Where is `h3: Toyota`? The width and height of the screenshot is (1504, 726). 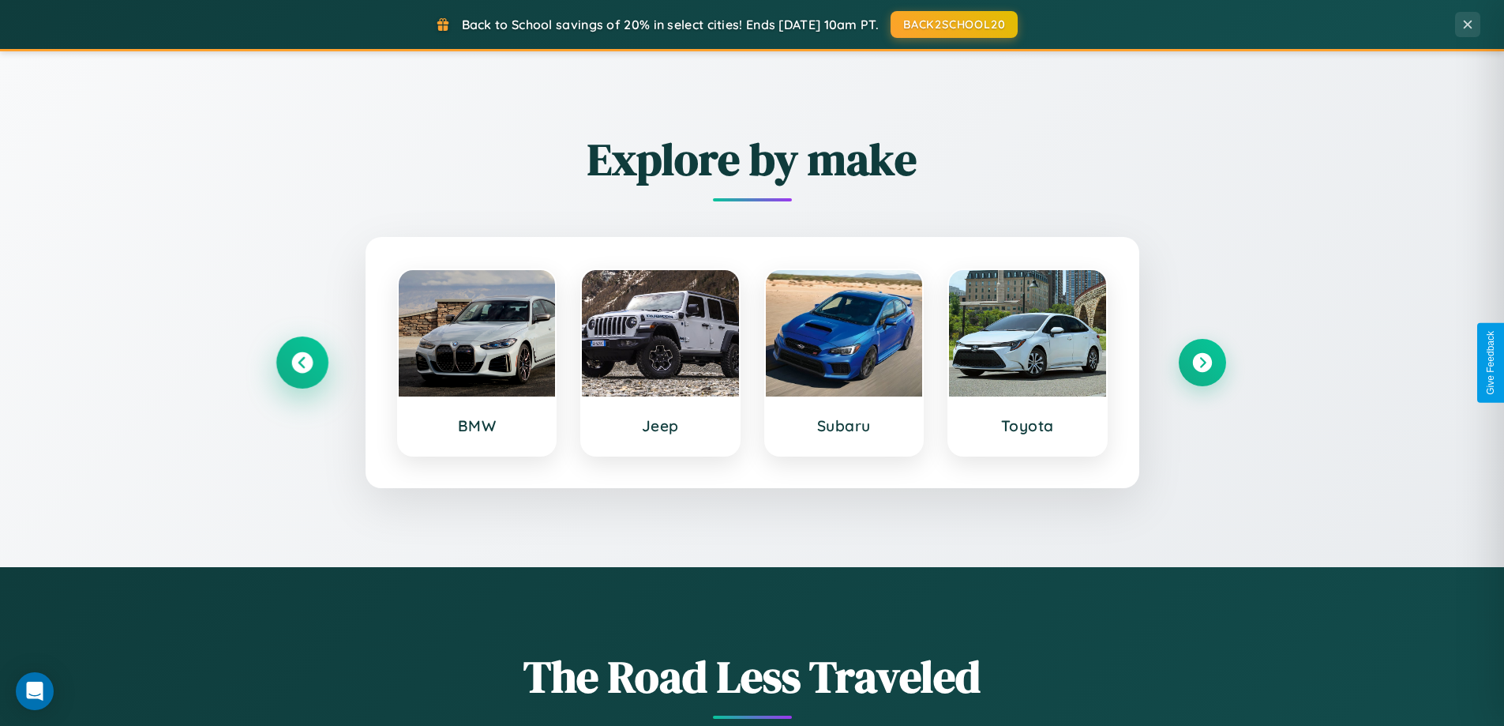 h3: Toyota is located at coordinates (1027, 426).